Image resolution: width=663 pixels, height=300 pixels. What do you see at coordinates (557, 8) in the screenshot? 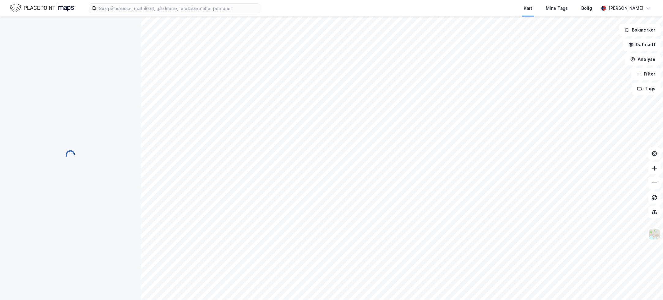
I see `div: Mine Tags` at bounding box center [557, 8].